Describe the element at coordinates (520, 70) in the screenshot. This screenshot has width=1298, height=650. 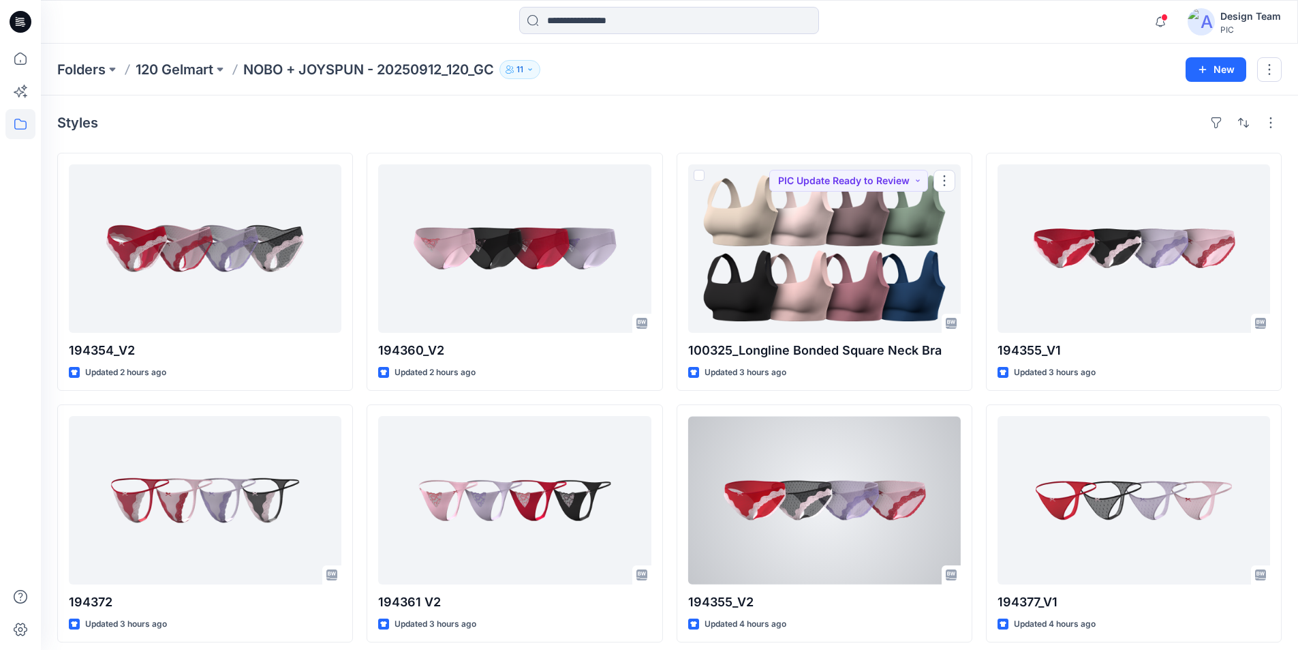
I see `p: 11` at that location.